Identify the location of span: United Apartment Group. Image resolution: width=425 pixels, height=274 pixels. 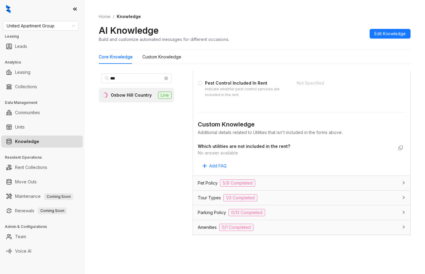
(41, 26).